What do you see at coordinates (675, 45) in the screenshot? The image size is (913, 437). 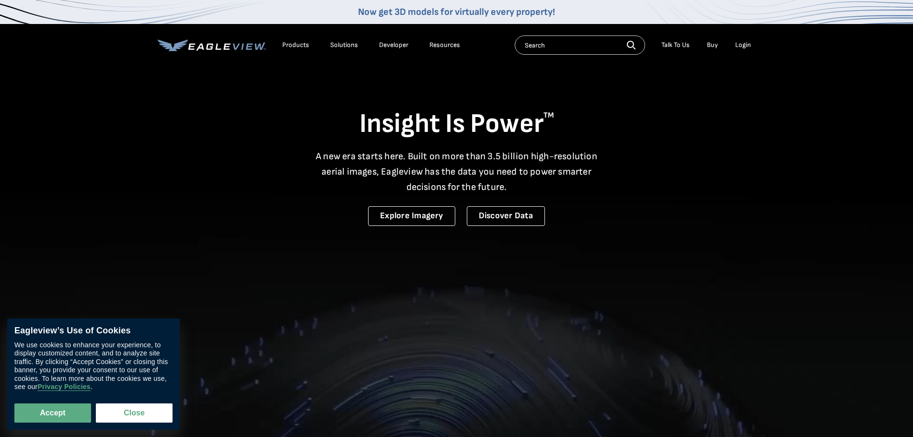 I see `div: Talk To Us` at bounding box center [675, 45].